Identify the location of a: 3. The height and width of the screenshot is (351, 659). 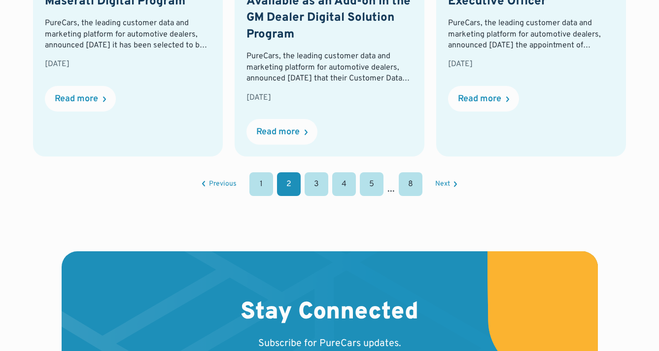
(317, 184).